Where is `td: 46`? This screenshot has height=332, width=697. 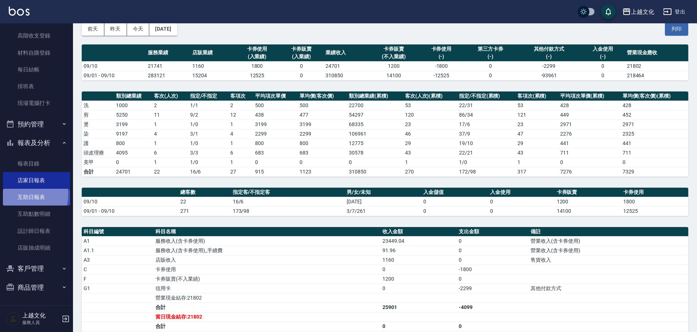 td: 46 is located at coordinates (430, 134).